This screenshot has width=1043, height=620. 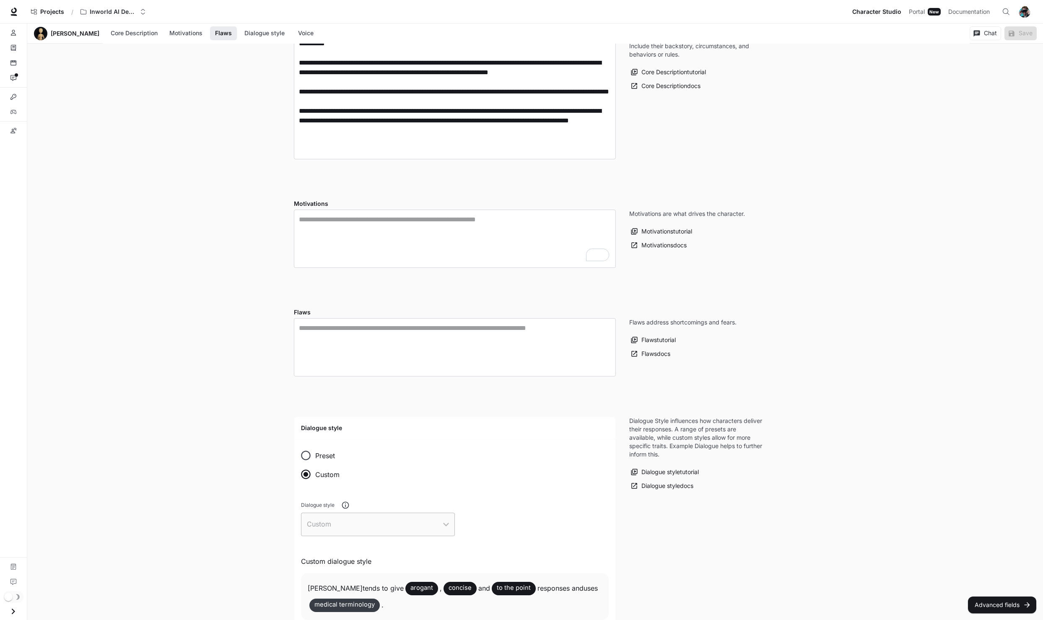 What do you see at coordinates (13, 33) in the screenshot?
I see `a: Characters` at bounding box center [13, 33].